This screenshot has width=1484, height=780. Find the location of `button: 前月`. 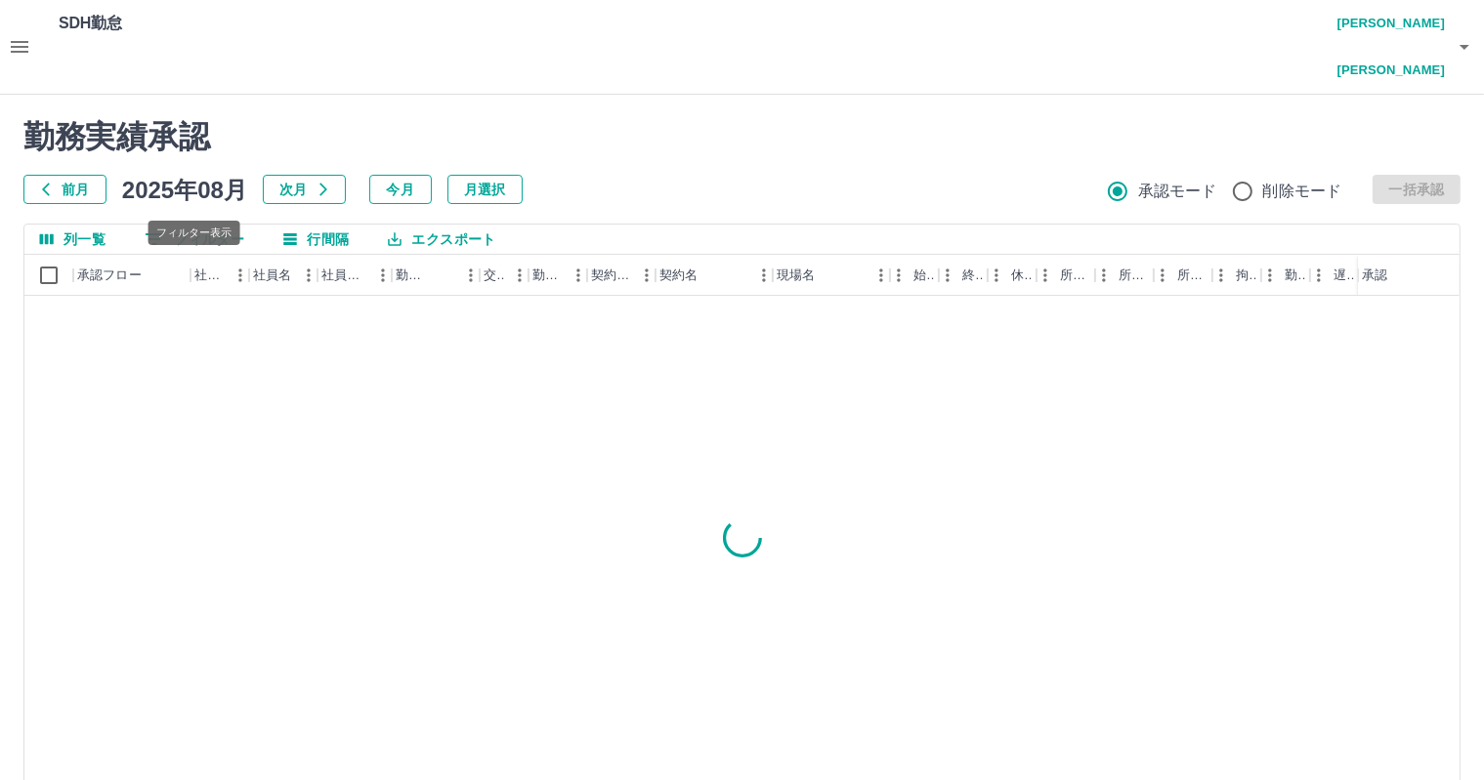

button: 前月 is located at coordinates (64, 190).